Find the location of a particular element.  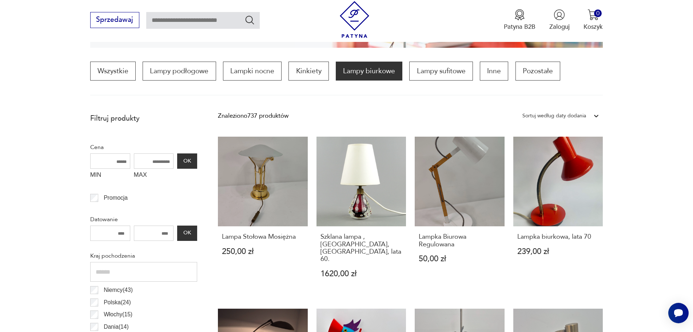

div: Sortuj według daty dodania is located at coordinates (554, 116).